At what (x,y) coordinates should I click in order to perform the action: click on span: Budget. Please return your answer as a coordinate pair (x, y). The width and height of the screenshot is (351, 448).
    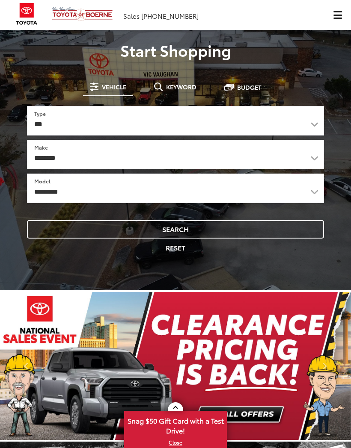
    Looking at the image, I should click on (249, 87).